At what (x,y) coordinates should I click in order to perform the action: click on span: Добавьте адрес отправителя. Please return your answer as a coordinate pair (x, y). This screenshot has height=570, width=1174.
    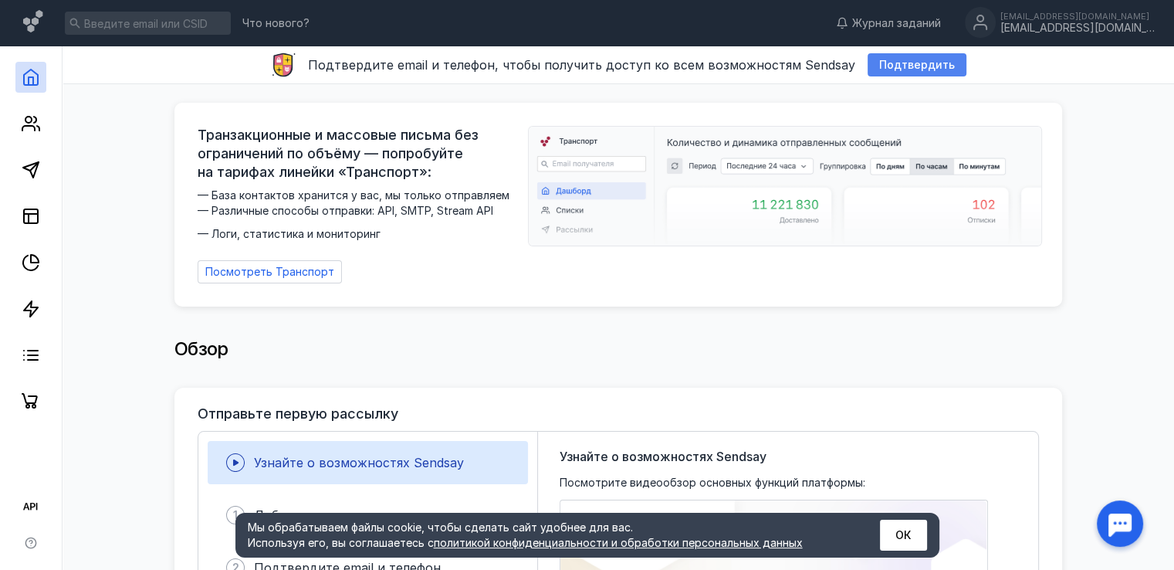
    Looking at the image, I should click on (346, 515).